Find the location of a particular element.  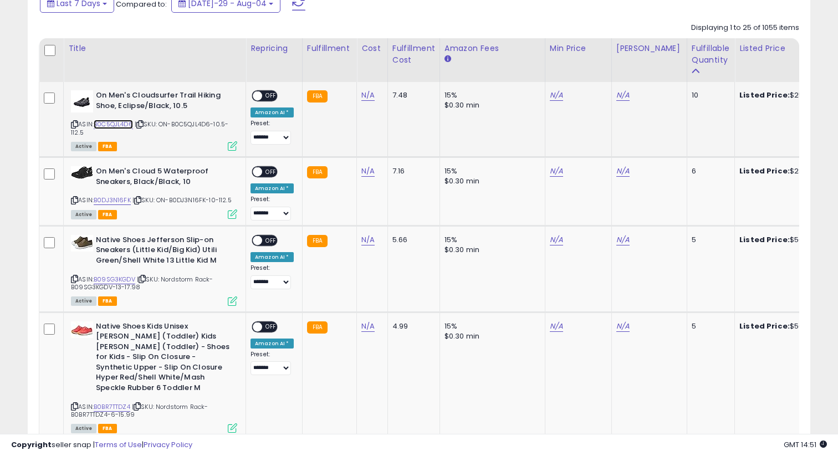

img: 31e6DKC6FKL._SL40_.jpg is located at coordinates (82, 101).